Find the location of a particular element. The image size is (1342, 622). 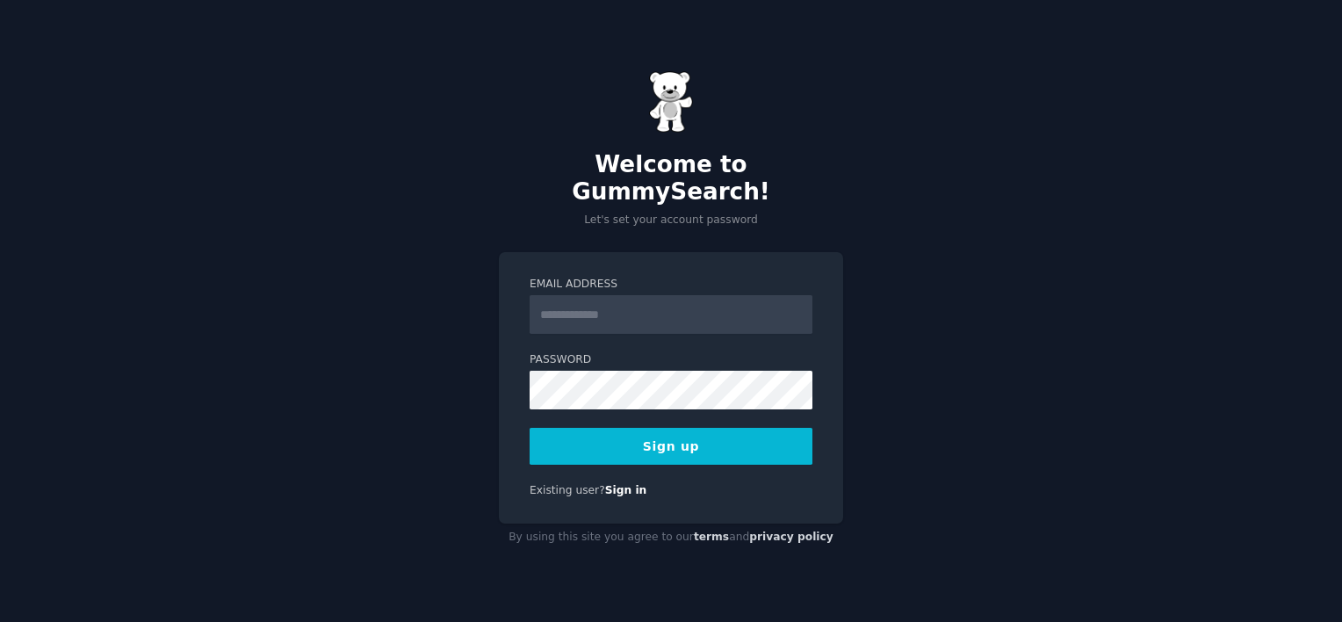

a: Sign in is located at coordinates (626, 490).